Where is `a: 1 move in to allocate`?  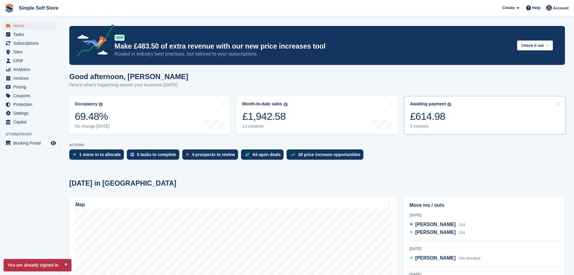
a: 1 move in to allocate is located at coordinates (98, 156).